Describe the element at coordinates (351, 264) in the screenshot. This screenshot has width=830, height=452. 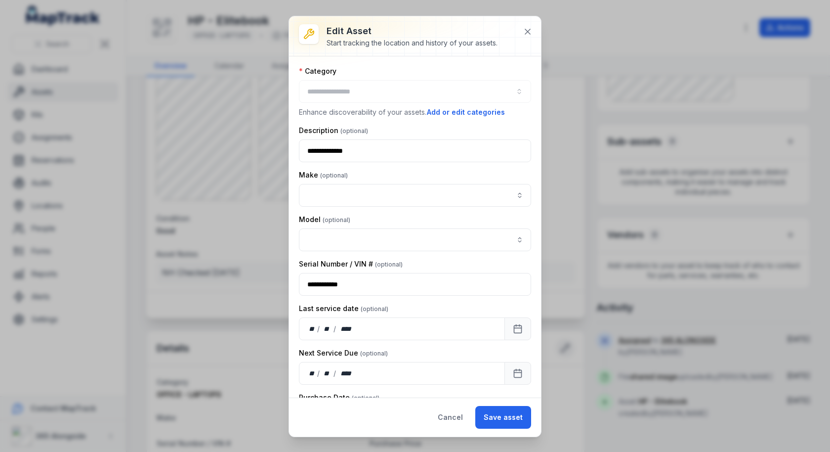
I see `label: Serial Number / VIN #` at that location.